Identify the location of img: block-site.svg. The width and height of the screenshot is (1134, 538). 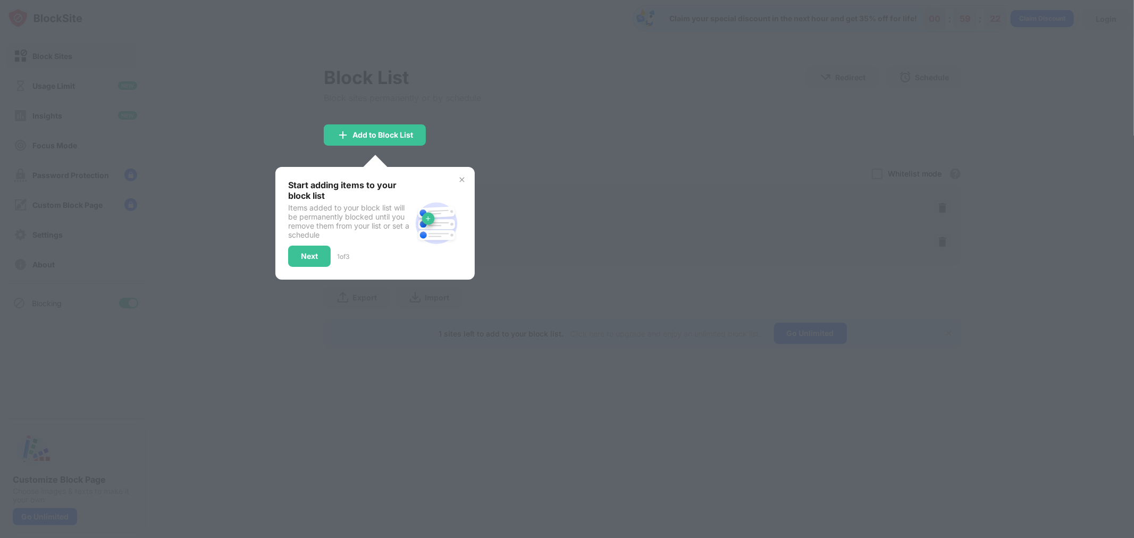
(436, 223).